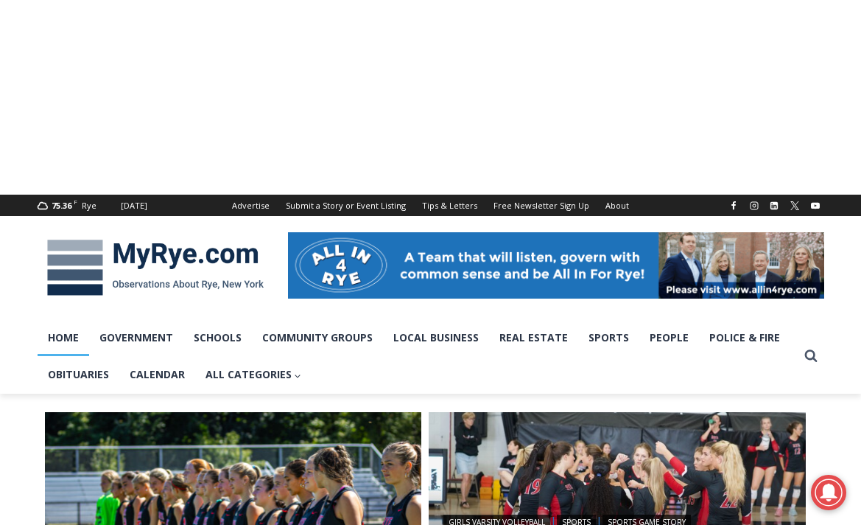 The height and width of the screenshot is (525, 861). Describe the element at coordinates (418, 356) in the screenshot. I see `nav: Primary Navigation` at that location.